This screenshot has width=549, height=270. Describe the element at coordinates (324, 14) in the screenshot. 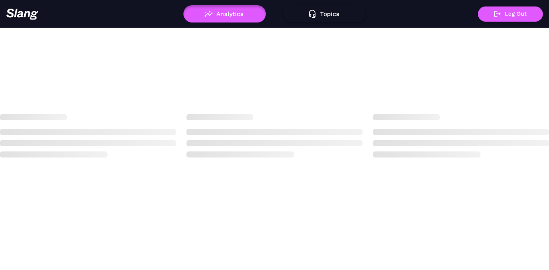

I see `button: Topics` at that location.